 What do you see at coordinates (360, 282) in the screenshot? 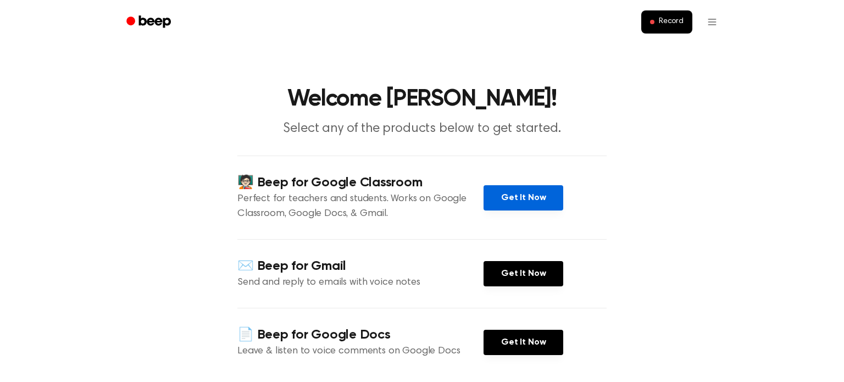
I see `p: Send and reply to emails with voice notes` at bounding box center [360, 282].